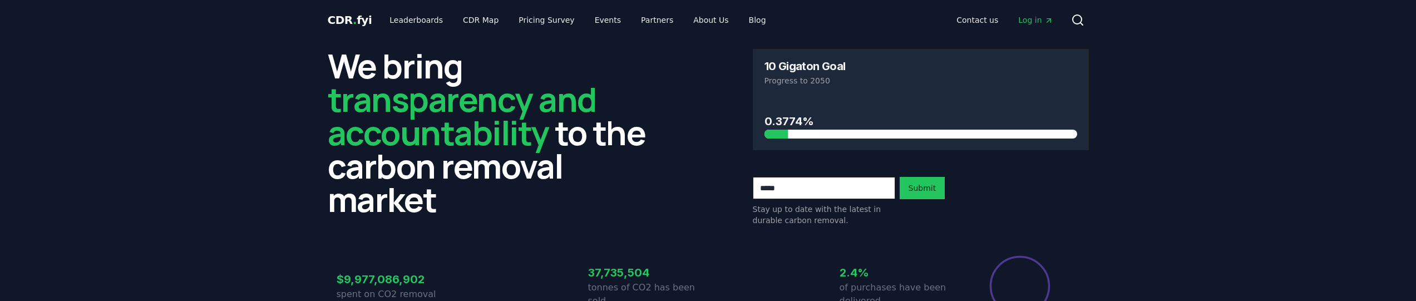 Image resolution: width=1416 pixels, height=301 pixels. I want to click on h3: 37,735,504, so click(648, 273).